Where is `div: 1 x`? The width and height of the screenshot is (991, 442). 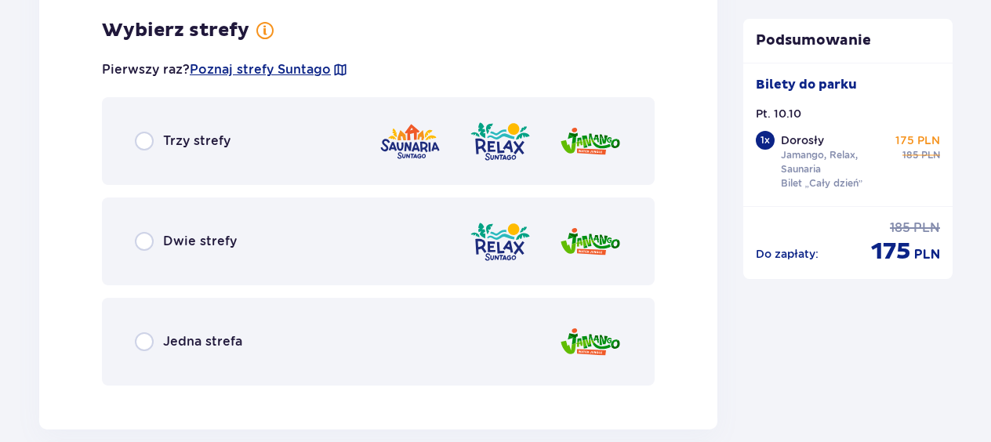
div: 1 x is located at coordinates (765, 140).